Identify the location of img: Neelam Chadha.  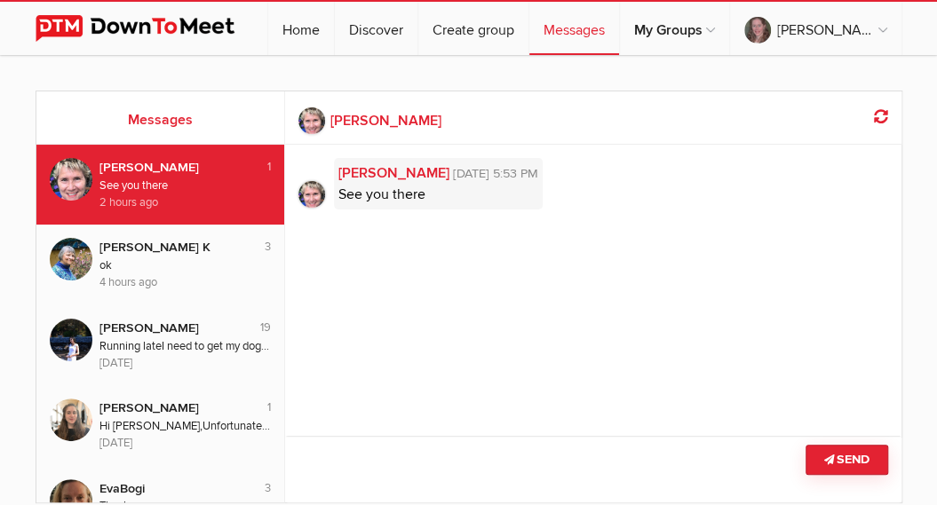
(71, 340).